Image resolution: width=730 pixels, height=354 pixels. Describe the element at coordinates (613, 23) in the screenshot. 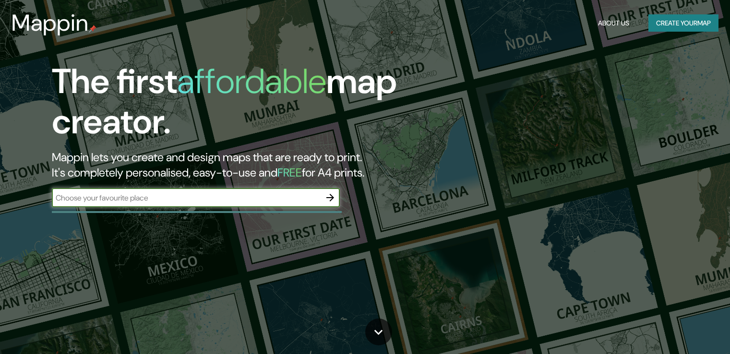

I see `button: About Us` at that location.